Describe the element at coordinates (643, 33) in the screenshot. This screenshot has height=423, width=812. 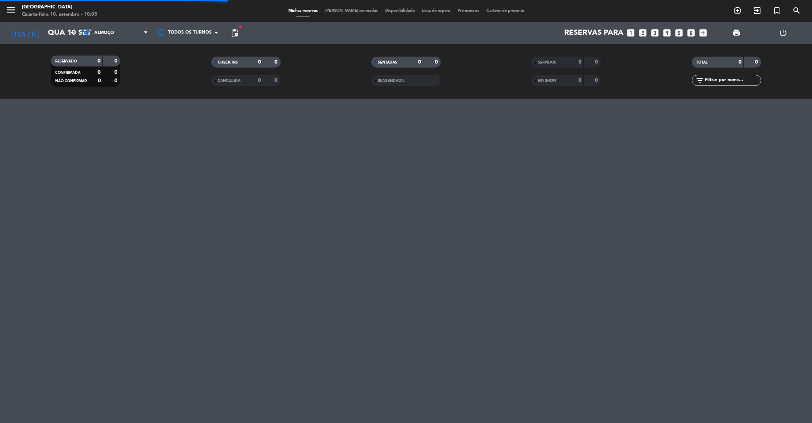
I see `i: looks_two` at that location.